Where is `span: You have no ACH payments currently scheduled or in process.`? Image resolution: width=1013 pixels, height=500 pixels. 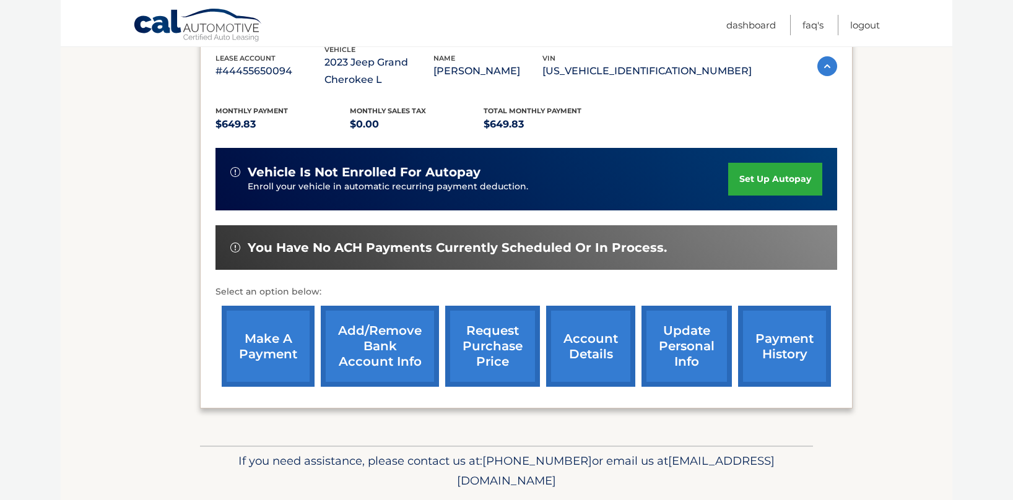 span: You have no ACH payments currently scheduled or in process. is located at coordinates (457, 248).